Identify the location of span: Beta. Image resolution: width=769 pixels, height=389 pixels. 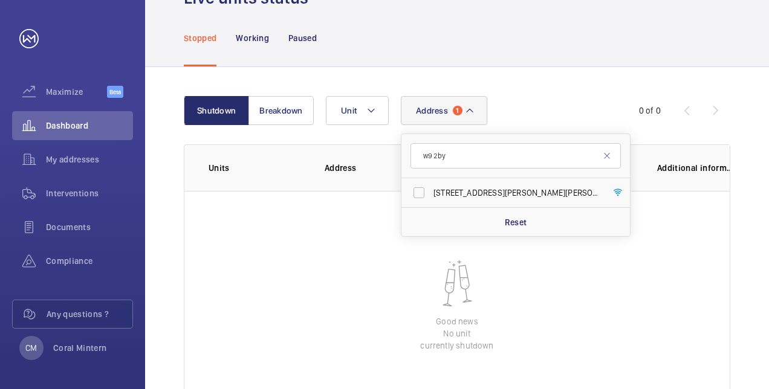
(115, 92).